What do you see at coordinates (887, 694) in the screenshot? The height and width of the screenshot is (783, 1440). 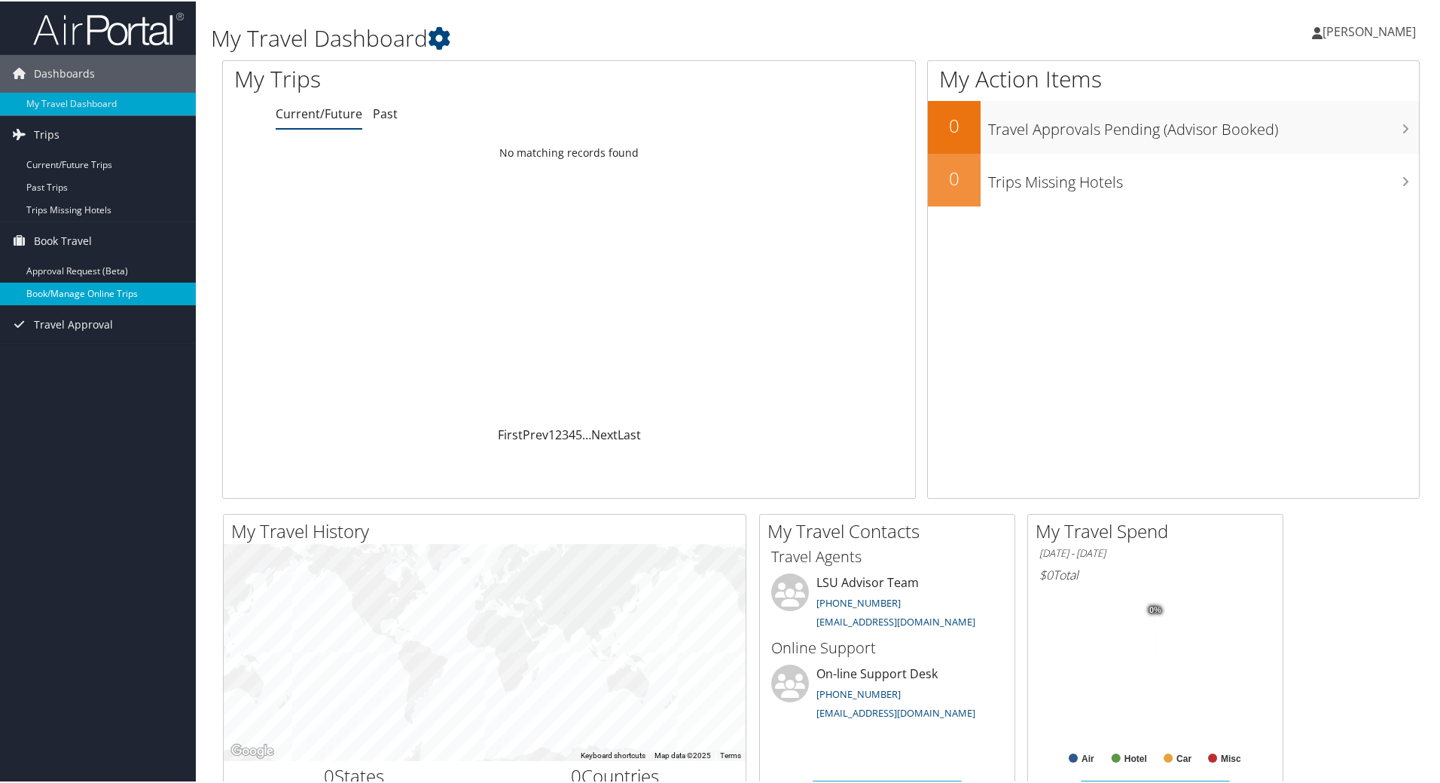 I see `li: On-line Support Desk` at bounding box center [887, 694].